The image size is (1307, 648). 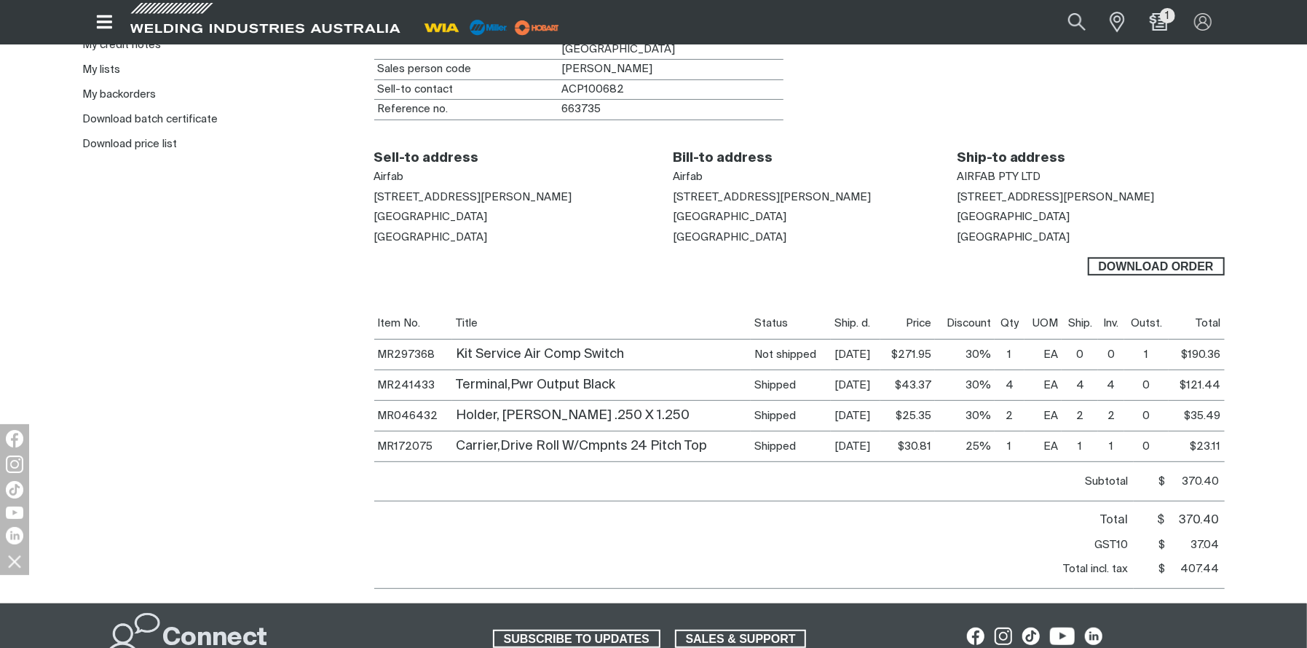 What do you see at coordinates (413, 446) in the screenshot?
I see `td: MR172075` at bounding box center [413, 446].